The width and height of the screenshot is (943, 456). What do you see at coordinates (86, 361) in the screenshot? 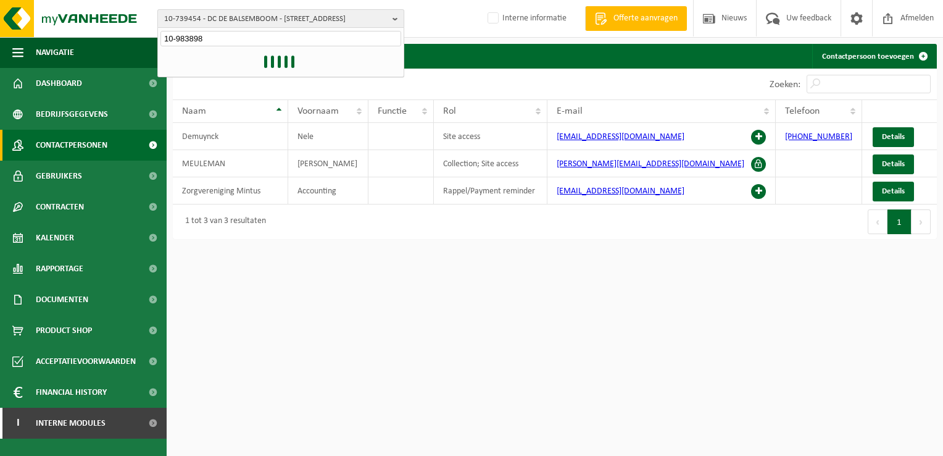
I see `span: Acceptatievoorwaarden` at bounding box center [86, 361].